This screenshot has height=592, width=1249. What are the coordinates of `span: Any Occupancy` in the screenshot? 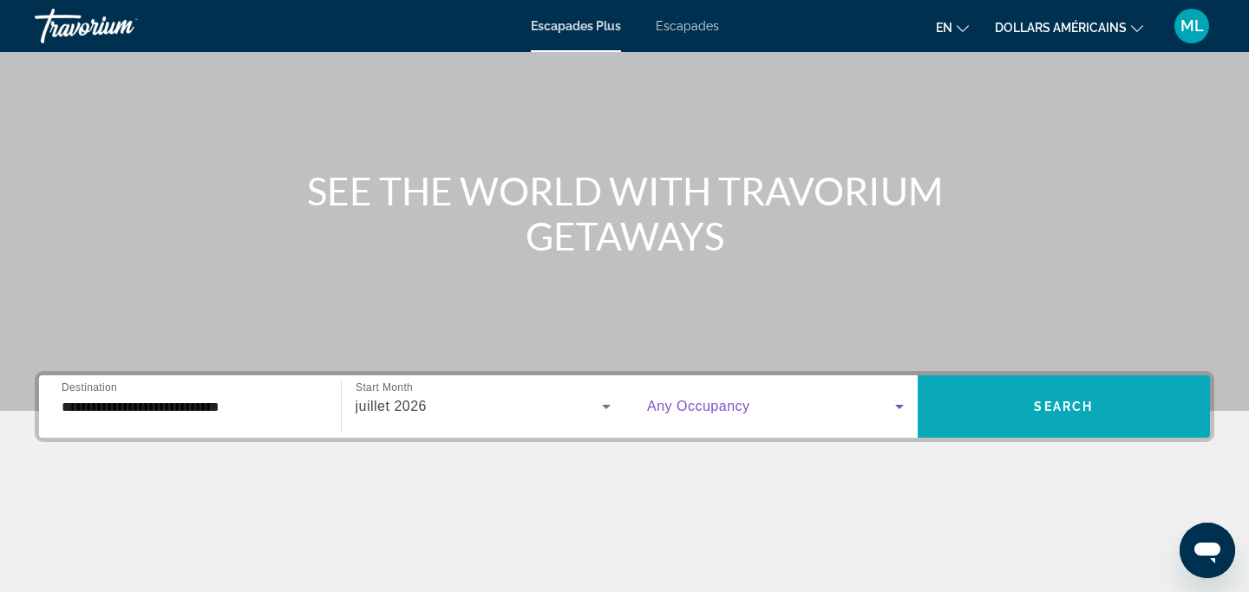 It's located at (698, 406).